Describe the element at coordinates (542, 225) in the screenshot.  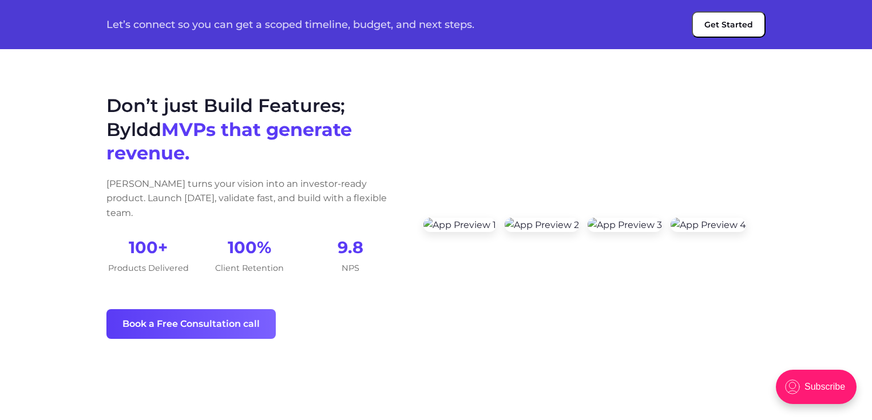
I see `img: App Preview 2` at that location.